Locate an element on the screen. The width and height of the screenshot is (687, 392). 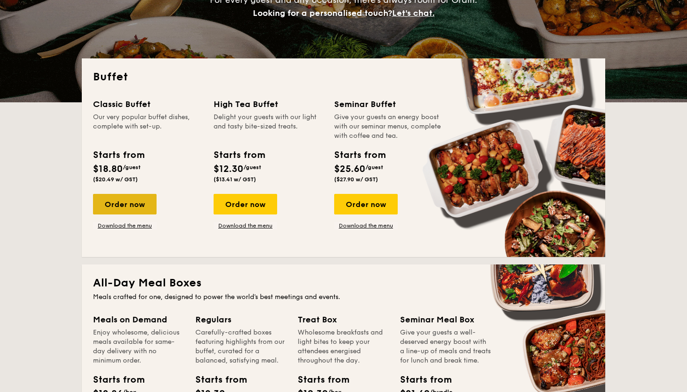
div: Give your guests an energy boost with our seminar menus, complete with coffee and tea. is located at coordinates (389, 127).